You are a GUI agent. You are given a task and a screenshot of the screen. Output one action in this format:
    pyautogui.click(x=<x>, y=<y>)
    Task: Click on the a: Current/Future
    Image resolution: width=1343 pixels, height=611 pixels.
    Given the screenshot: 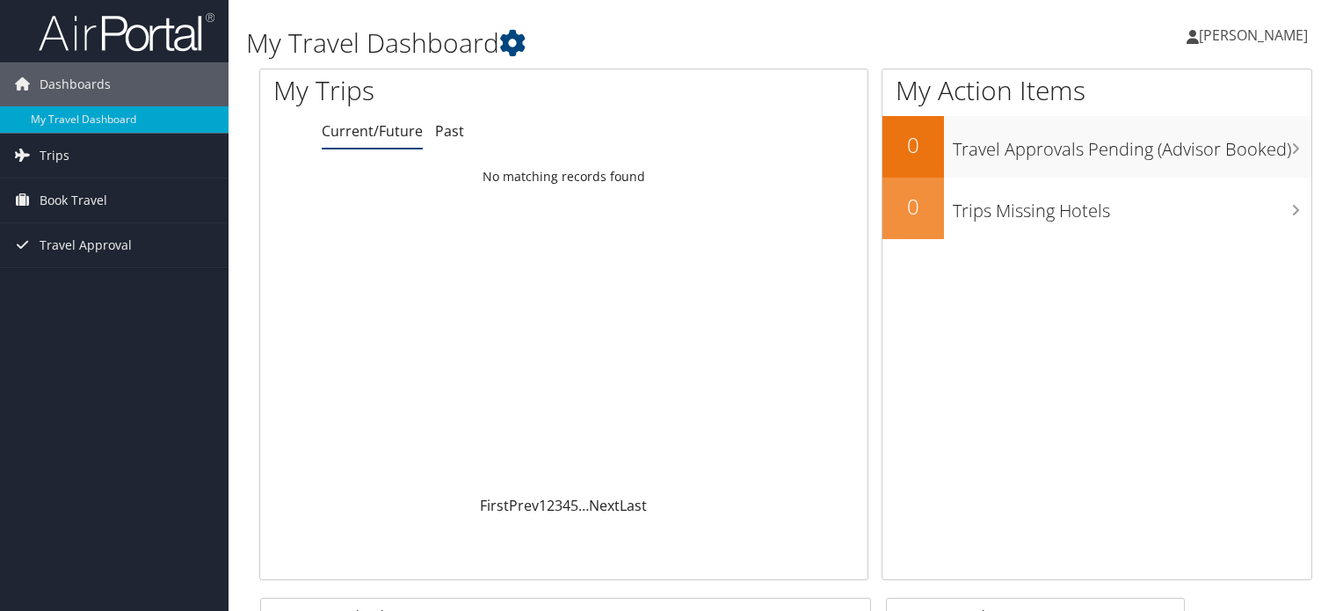 What is the action you would take?
    pyautogui.click(x=372, y=131)
    